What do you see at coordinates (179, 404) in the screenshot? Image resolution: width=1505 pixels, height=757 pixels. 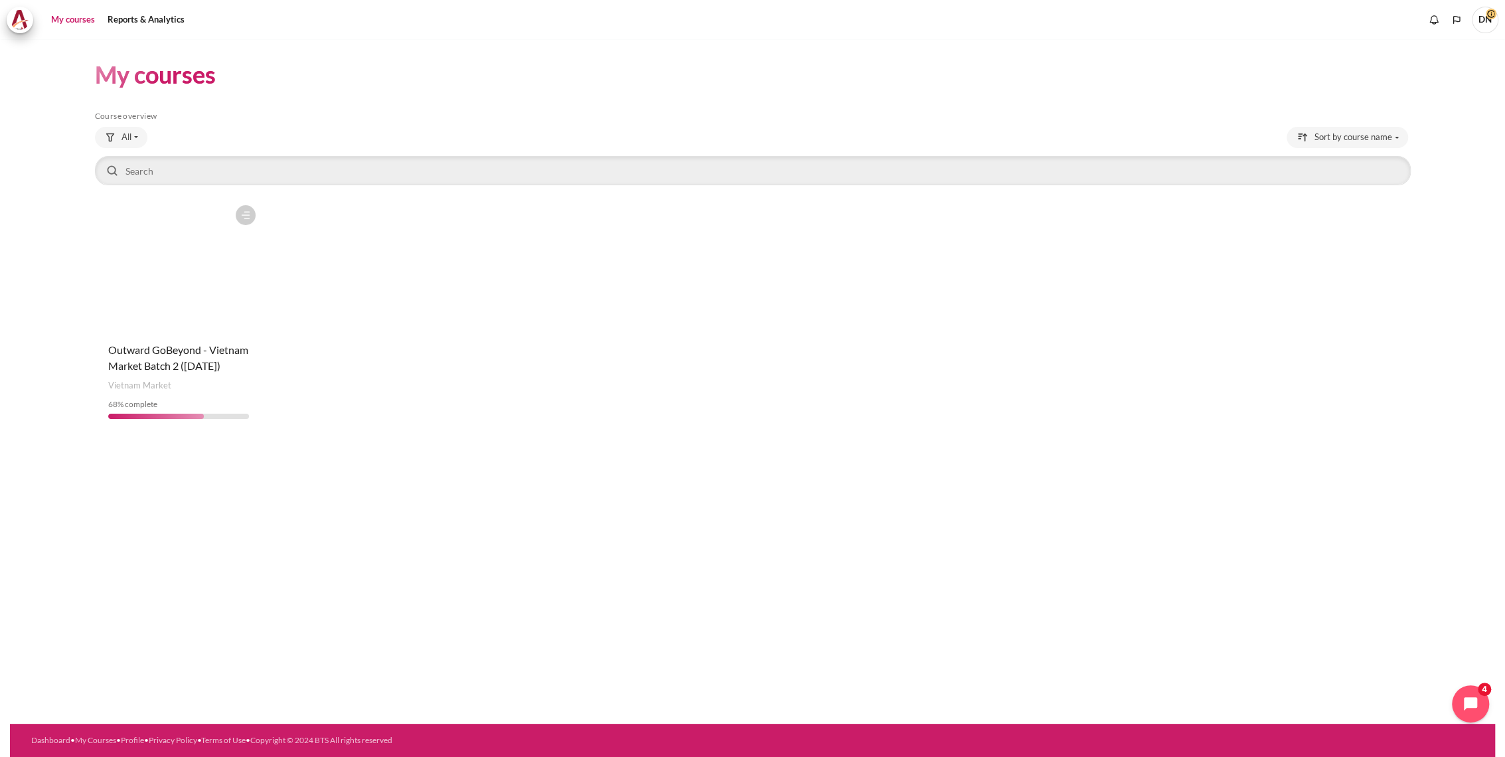 I see `div: % complete` at bounding box center [179, 404].